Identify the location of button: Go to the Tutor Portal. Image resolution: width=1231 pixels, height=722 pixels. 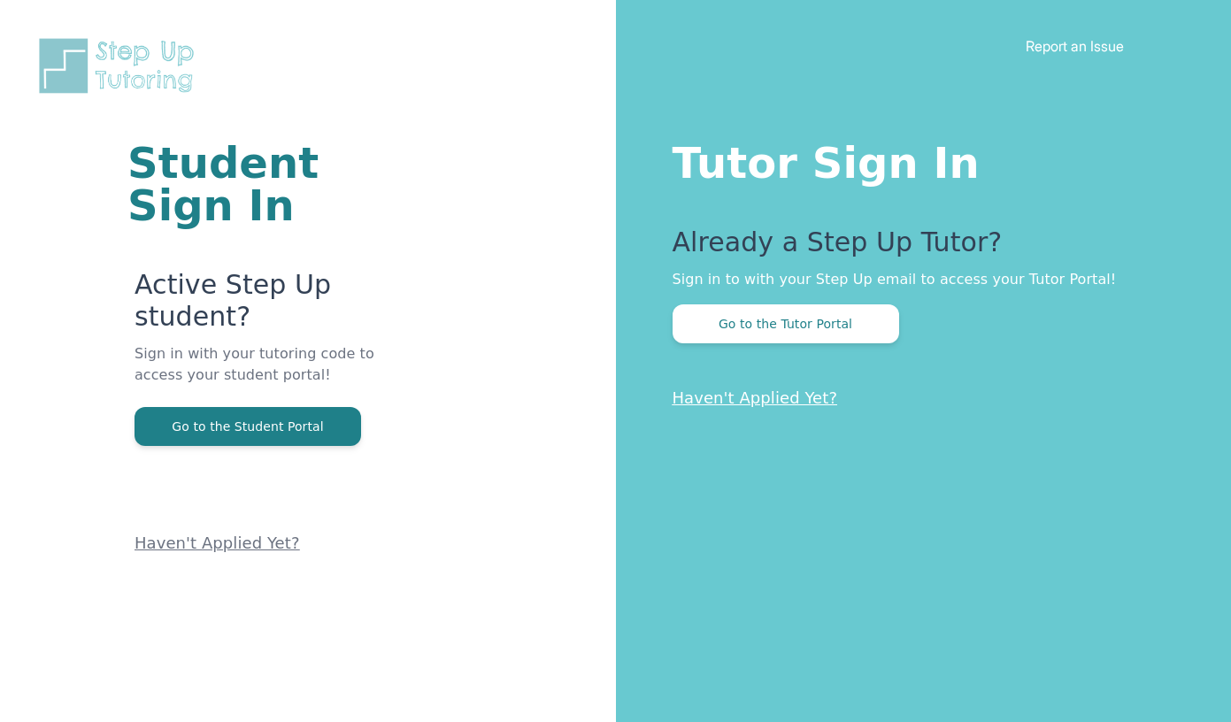
(786, 324).